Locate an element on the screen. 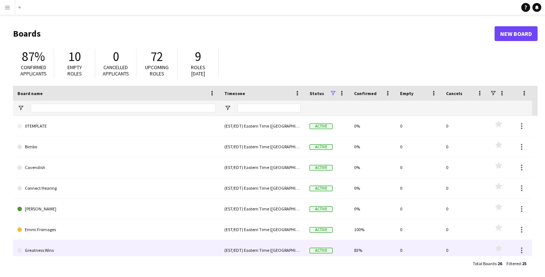  div: 83% is located at coordinates (372, 250).